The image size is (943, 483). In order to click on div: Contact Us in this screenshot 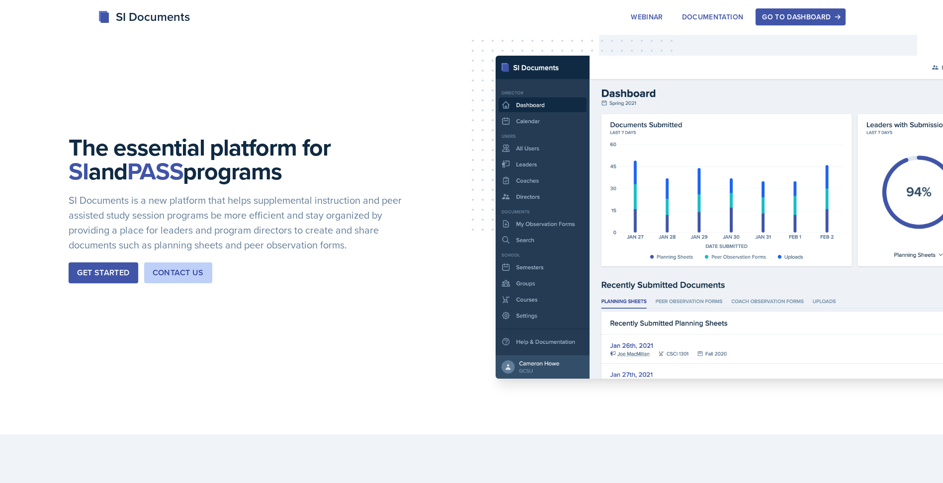, I will do `click(178, 273)`.